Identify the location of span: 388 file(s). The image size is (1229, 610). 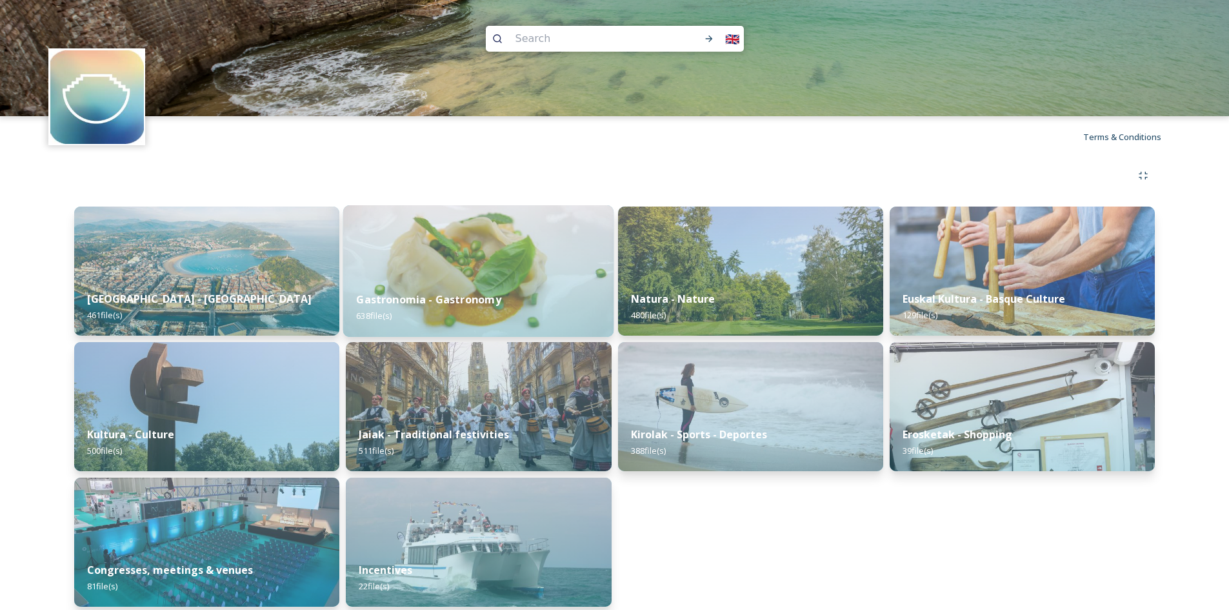
(649, 450).